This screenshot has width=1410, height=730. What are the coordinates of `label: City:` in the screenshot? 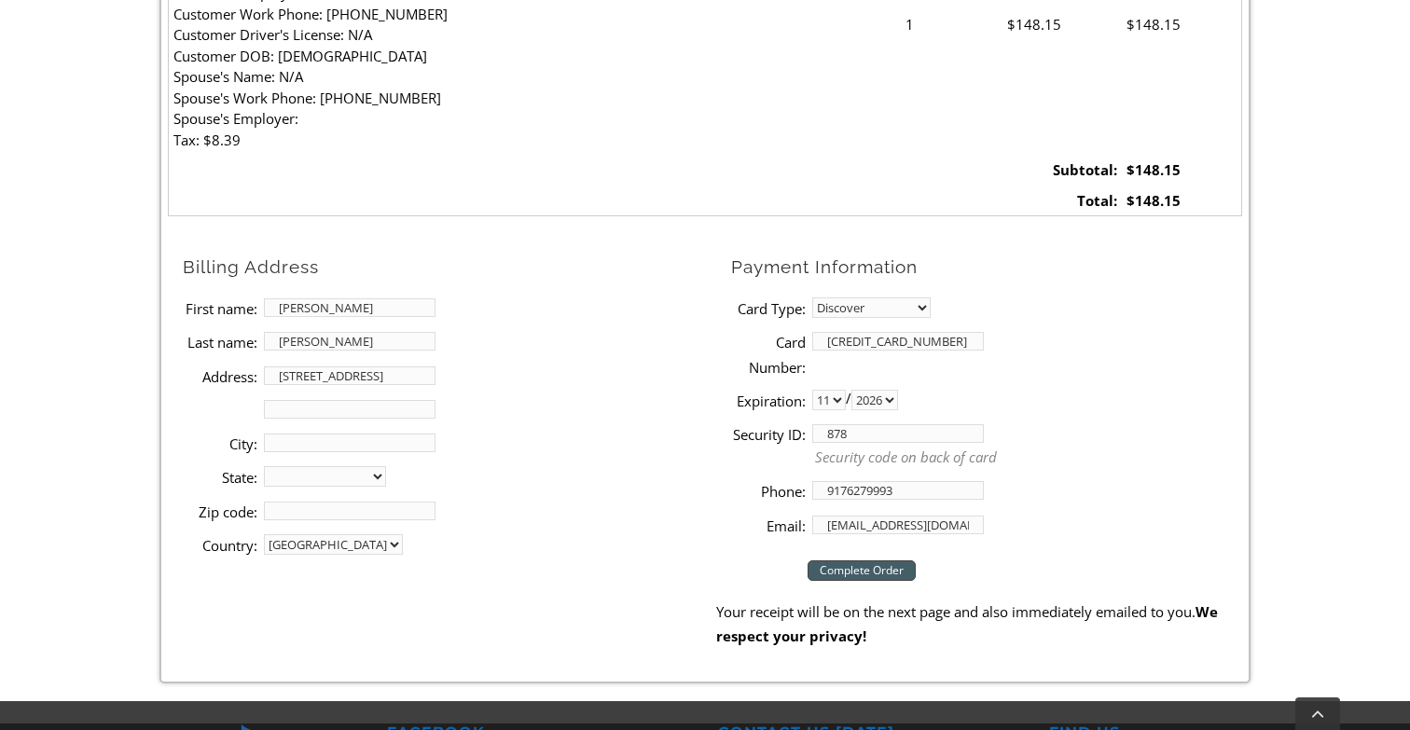 It's located at (220, 444).